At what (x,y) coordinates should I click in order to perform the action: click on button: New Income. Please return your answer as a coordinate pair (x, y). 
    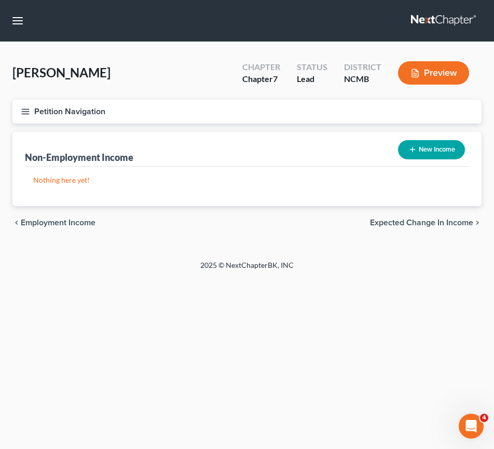
    Looking at the image, I should click on (432, 150).